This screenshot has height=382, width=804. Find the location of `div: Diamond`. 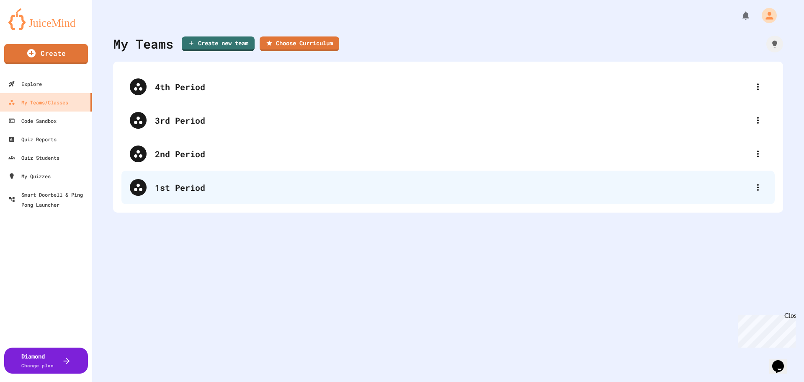

div: Diamond is located at coordinates (37, 360).